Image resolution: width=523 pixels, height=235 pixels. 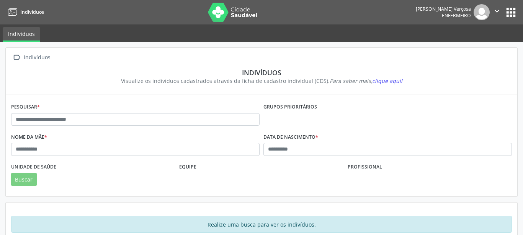 I want to click on button: apps, so click(x=511, y=12).